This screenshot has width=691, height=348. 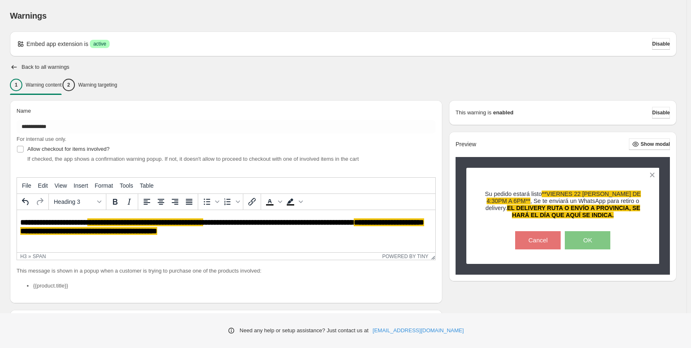 I want to click on button: Align center, so click(x=161, y=202).